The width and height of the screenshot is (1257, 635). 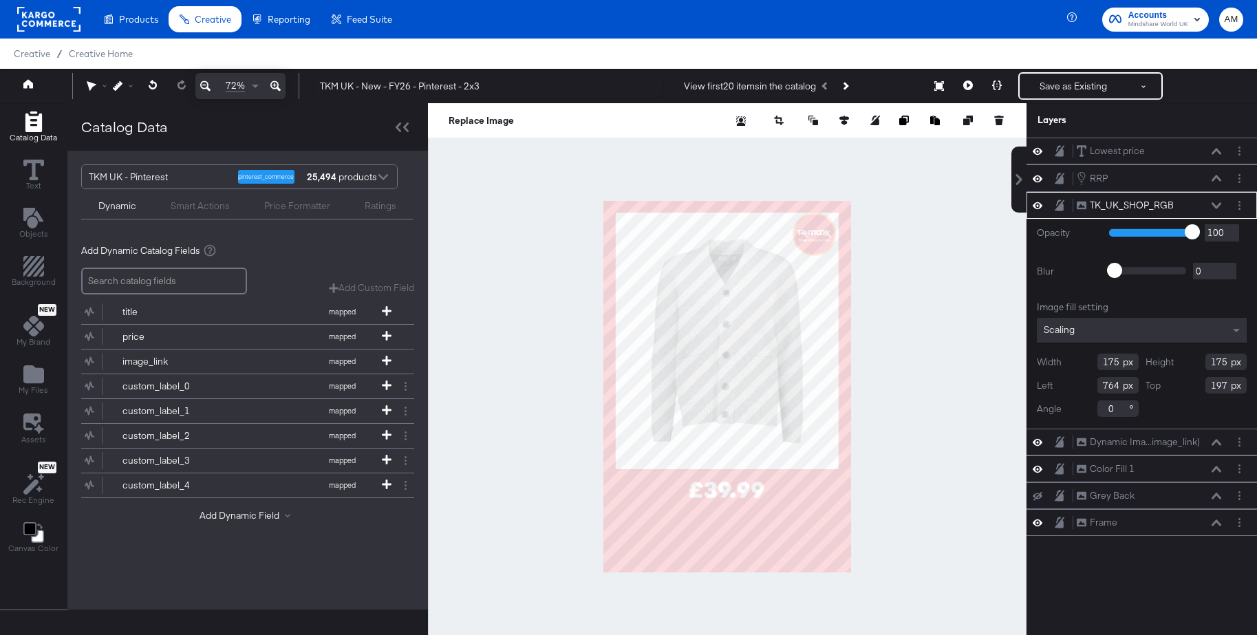 What do you see at coordinates (172, 361) in the screenshot?
I see `div: image_link` at bounding box center [172, 361].